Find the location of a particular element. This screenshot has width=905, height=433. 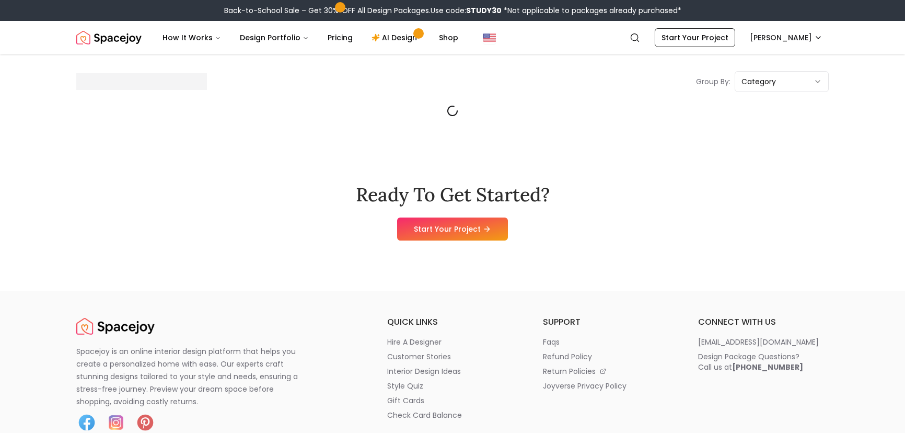

p: Group By: is located at coordinates (713, 82).